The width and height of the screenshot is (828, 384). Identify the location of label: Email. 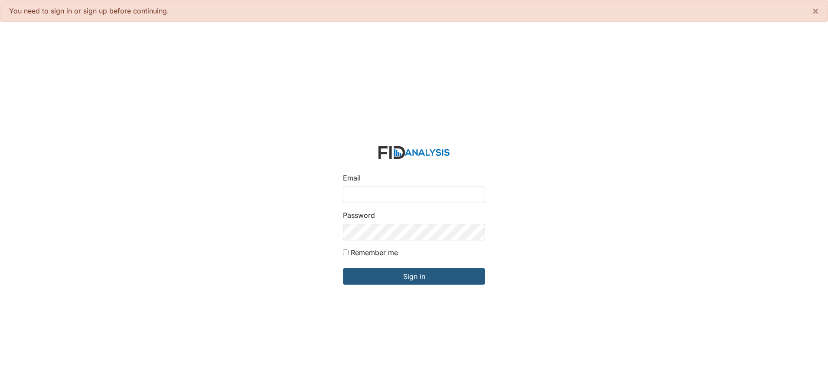
(352, 178).